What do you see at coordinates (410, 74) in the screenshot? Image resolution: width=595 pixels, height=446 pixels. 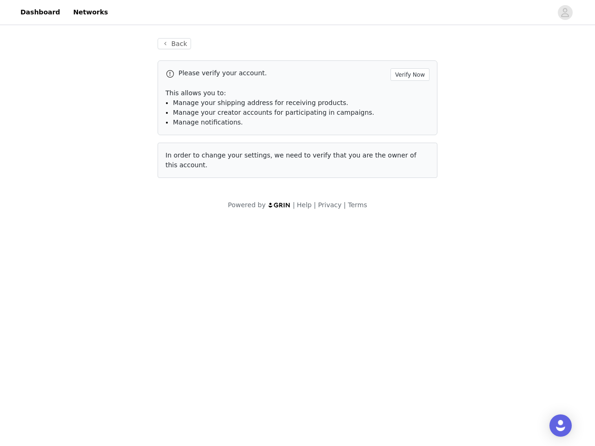 I see `button: Verify Now` at bounding box center [410, 74].